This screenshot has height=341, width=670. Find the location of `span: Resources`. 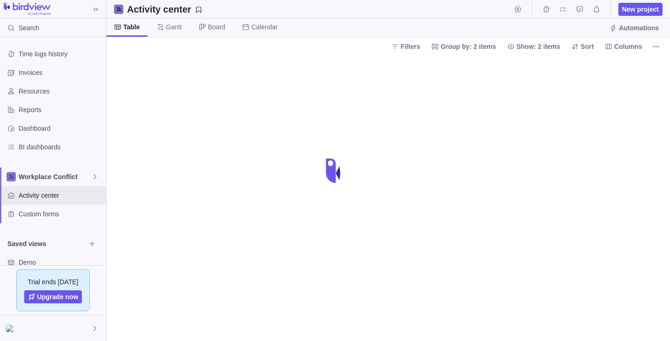

span: Resources is located at coordinates (60, 91).